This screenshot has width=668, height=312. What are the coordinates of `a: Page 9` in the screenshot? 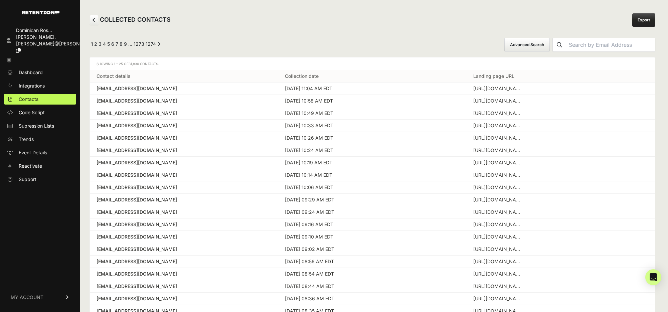 It's located at (125, 44).